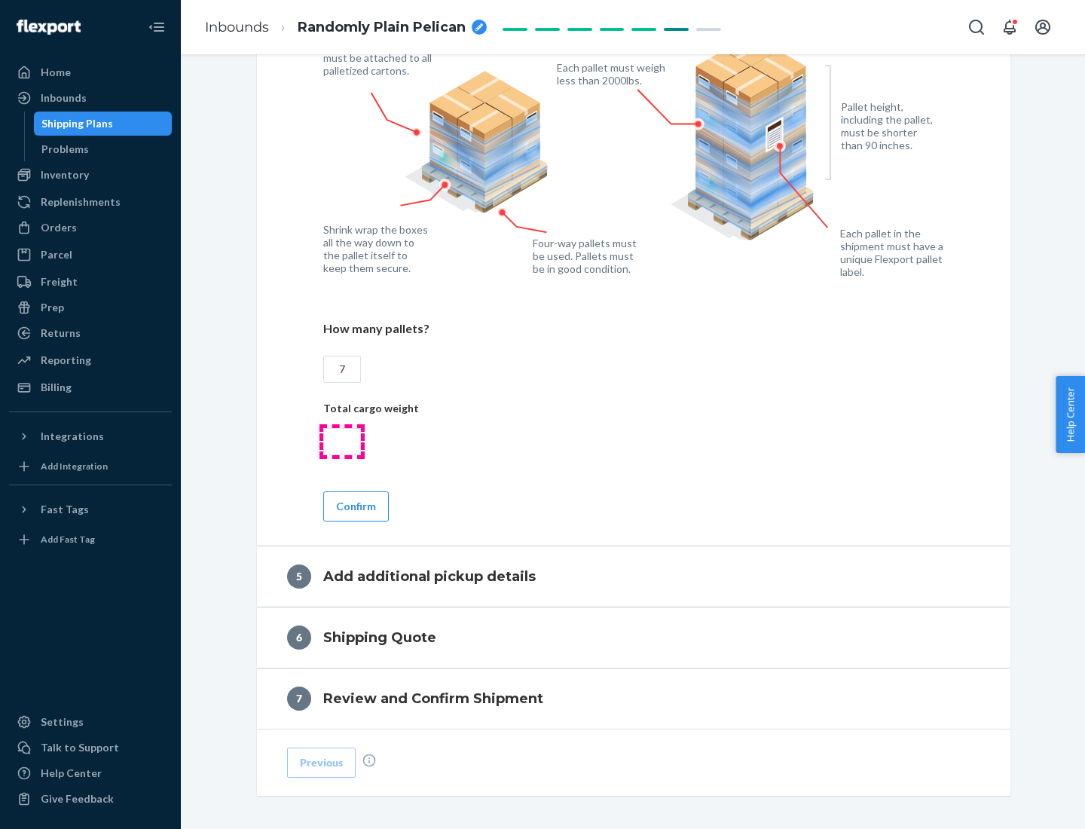  What do you see at coordinates (65, 175) in the screenshot?
I see `div: Inventory` at bounding box center [65, 175].